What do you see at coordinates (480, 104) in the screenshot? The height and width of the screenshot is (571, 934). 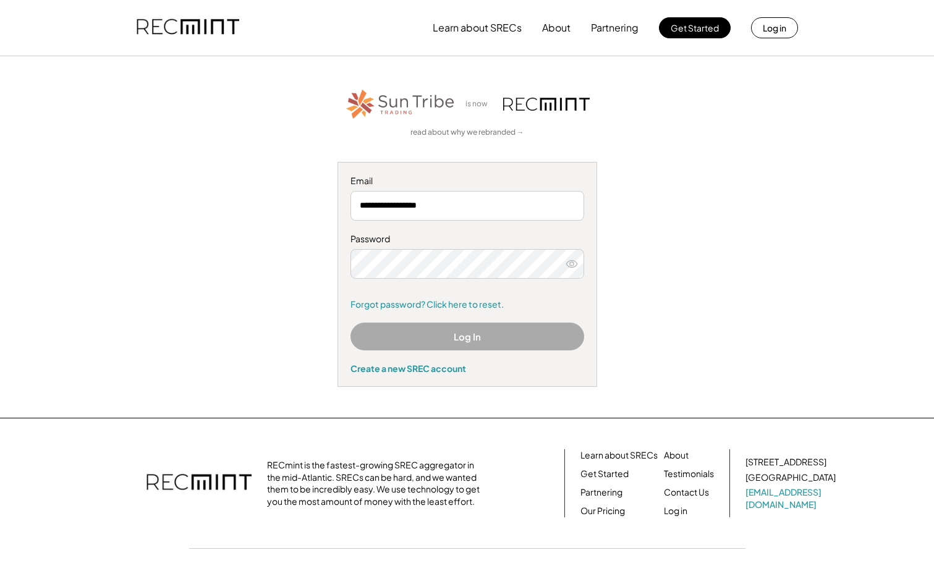 I see `div: is now` at bounding box center [480, 104].